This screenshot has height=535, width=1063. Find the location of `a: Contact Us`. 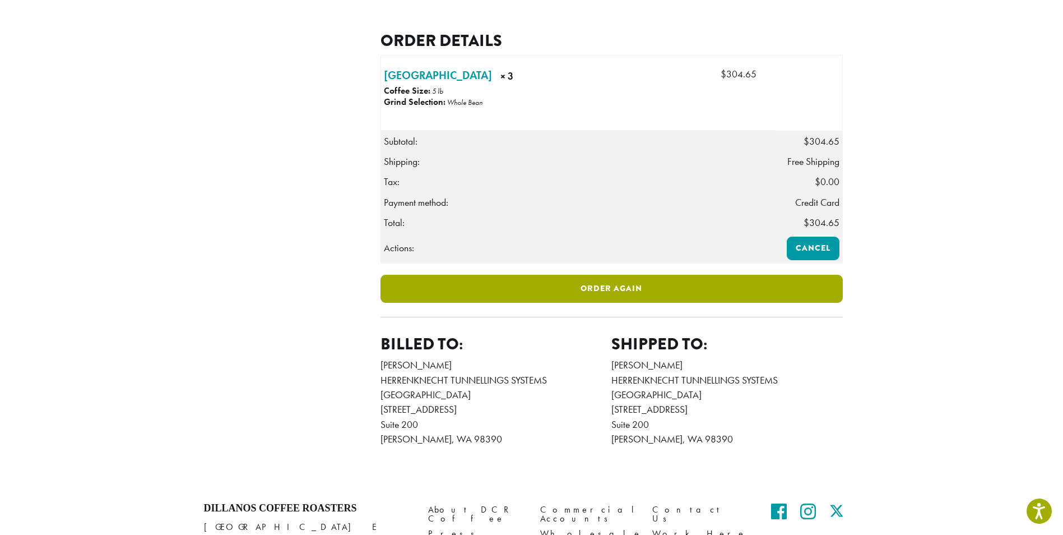

a: Contact Us is located at coordinates (700, 514).